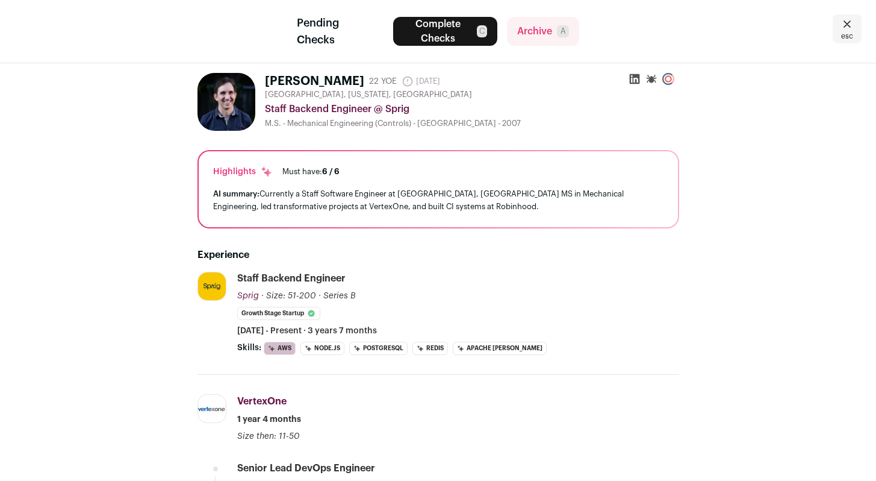 Image resolution: width=876 pixels, height=481 pixels. Describe the element at coordinates (243, 172) in the screenshot. I see `div: Highlights` at that location.